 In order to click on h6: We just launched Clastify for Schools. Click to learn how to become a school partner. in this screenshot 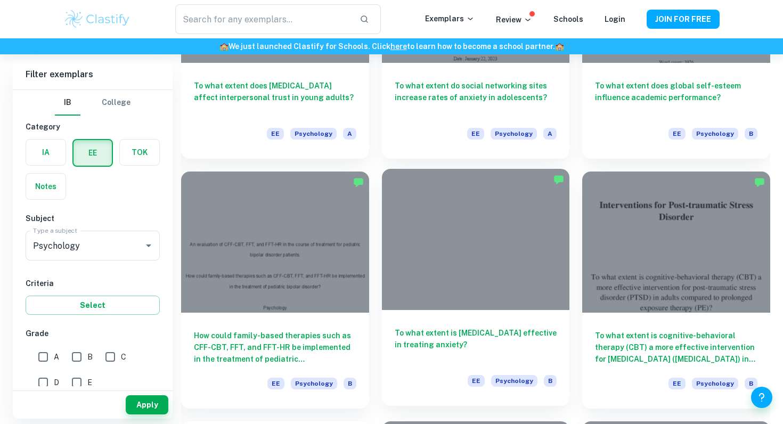, I will do `click(392, 46)`.